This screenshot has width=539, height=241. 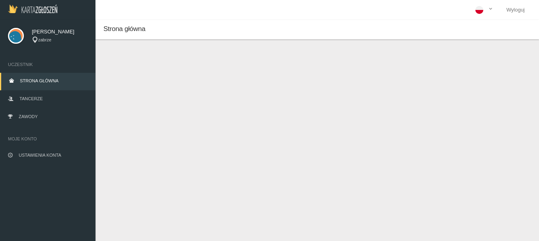 What do you see at coordinates (48, 139) in the screenshot?
I see `span: Moje konto` at bounding box center [48, 139].